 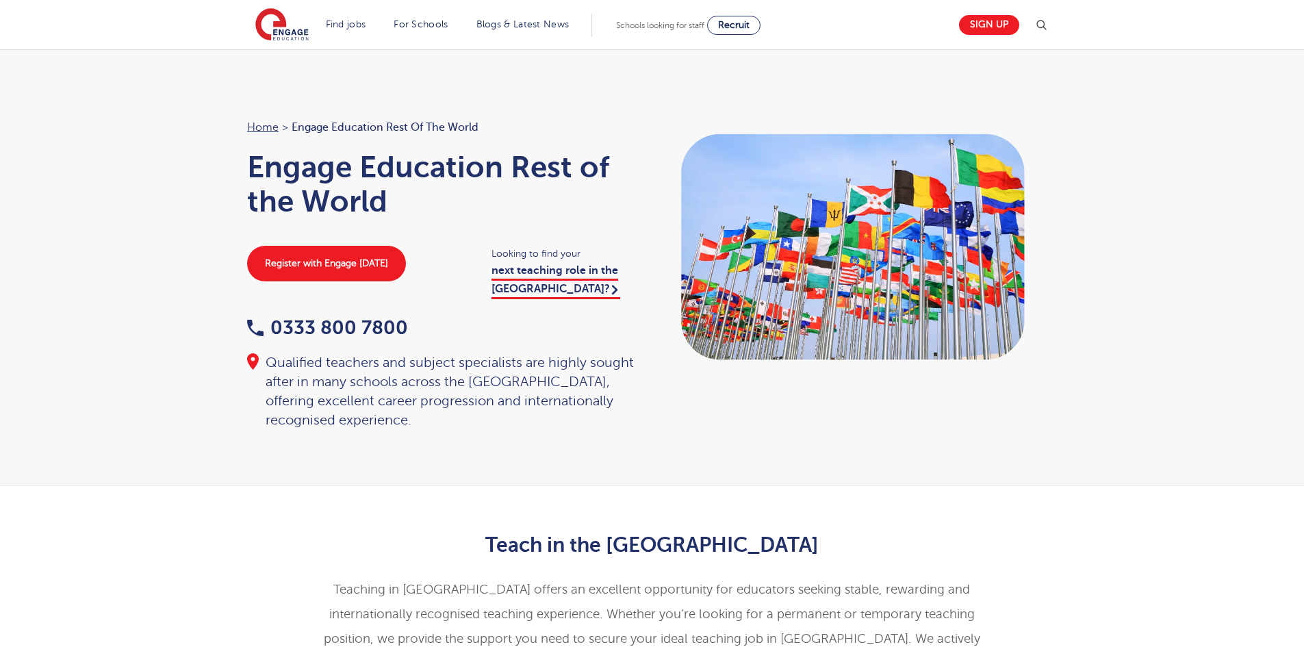 What do you see at coordinates (282, 25) in the screenshot?
I see `img: Engage Education` at bounding box center [282, 25].